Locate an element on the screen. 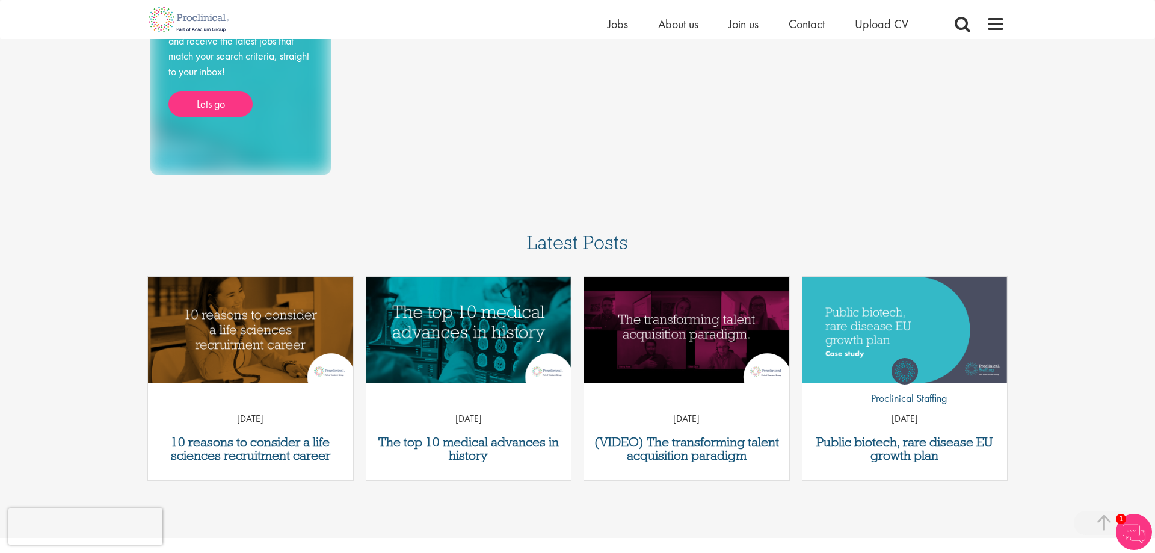 The image size is (1155, 553). a: Contact is located at coordinates (807, 24).